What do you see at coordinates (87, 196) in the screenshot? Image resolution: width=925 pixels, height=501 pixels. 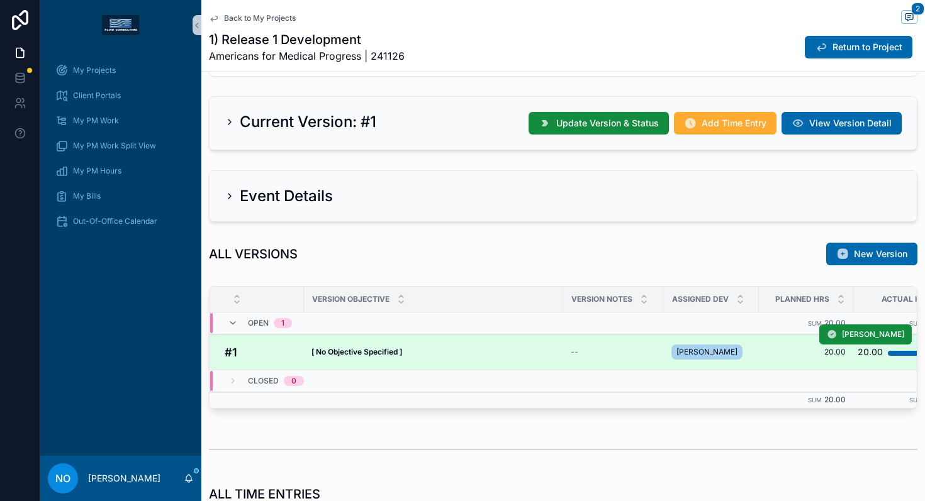 I see `span: My Bills` at bounding box center [87, 196].